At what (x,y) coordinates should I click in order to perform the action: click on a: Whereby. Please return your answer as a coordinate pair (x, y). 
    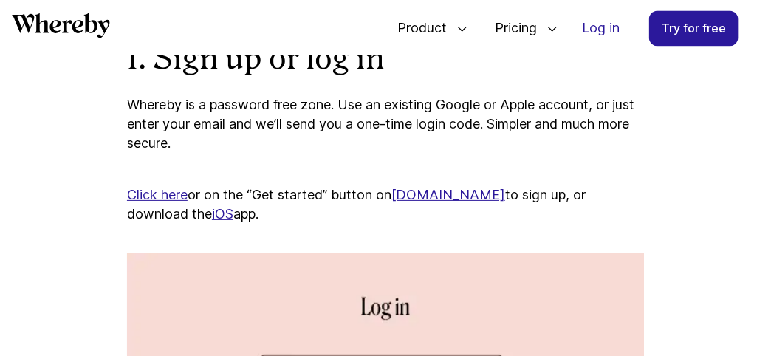
    Looking at the image, I should click on (61, 27).